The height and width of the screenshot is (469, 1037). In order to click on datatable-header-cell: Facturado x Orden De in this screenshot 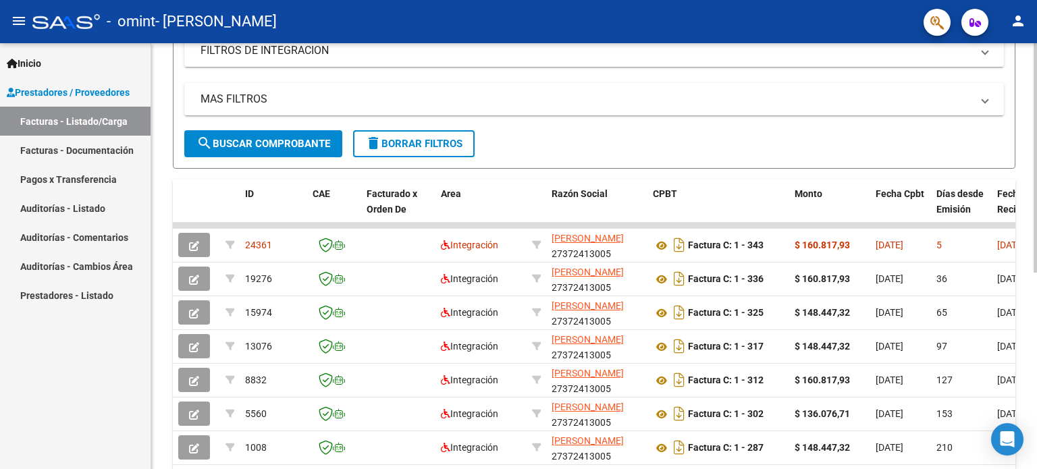, I will do `click(398, 209)`.